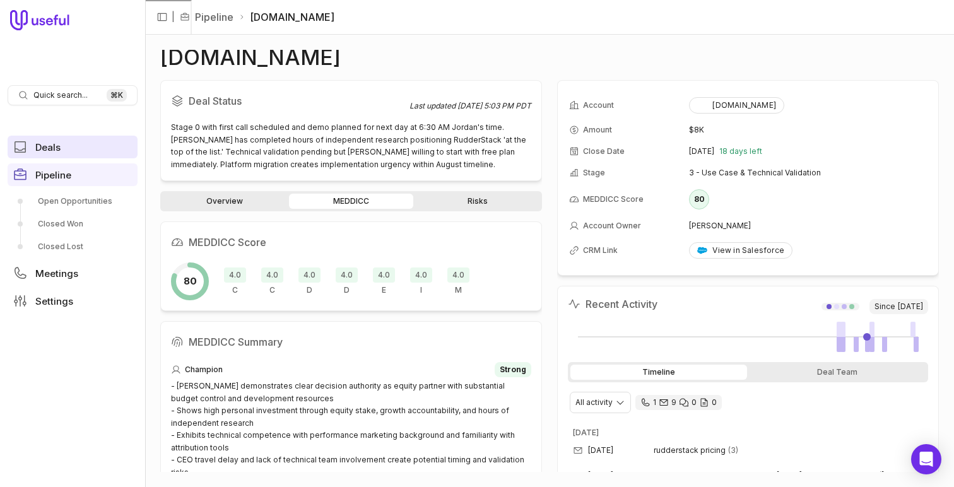 Image resolution: width=954 pixels, height=487 pixels. Describe the element at coordinates (117, 95) in the screenshot. I see `kbd: ⌘ K` at that location.